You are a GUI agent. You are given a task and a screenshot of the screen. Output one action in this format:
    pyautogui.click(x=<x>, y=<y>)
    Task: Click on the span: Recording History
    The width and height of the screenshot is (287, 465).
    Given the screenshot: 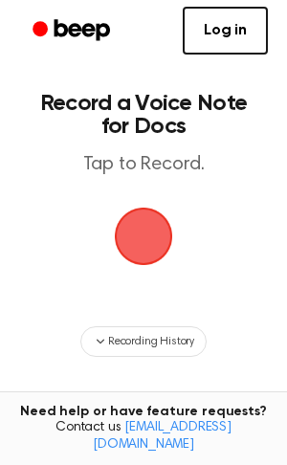 What is the action you would take?
    pyautogui.click(x=151, y=342)
    